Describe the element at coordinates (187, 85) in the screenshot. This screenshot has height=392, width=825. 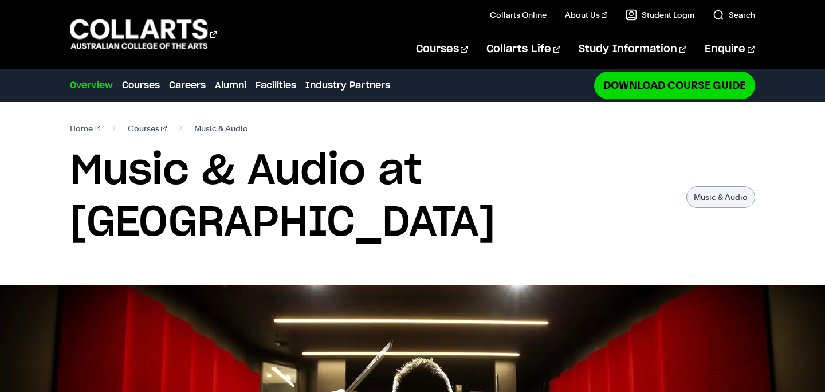
I see `a: Careers` at that location.